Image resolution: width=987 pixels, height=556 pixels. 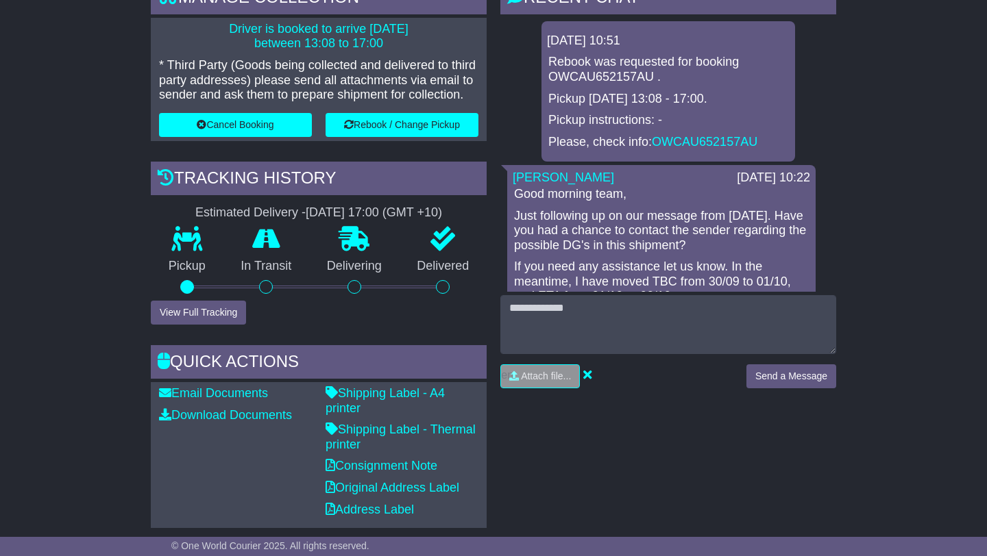 I want to click on div: Quick Actions, so click(x=319, y=364).